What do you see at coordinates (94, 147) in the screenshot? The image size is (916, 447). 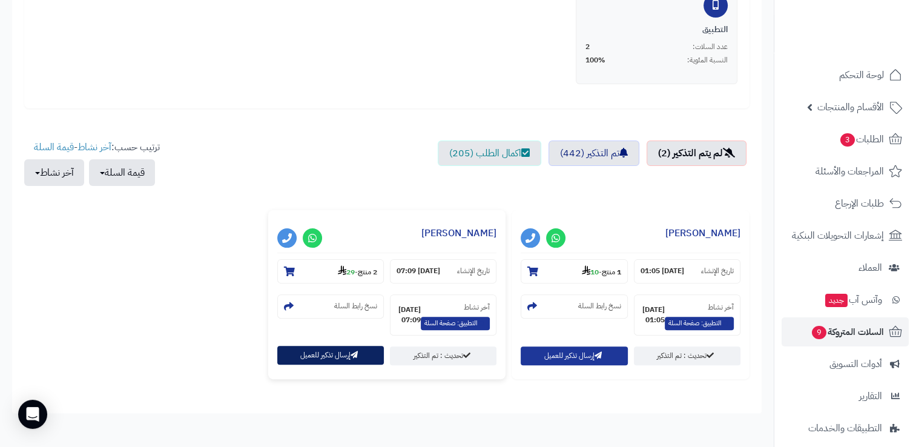 I see `a: آخر نشاط` at bounding box center [94, 147].